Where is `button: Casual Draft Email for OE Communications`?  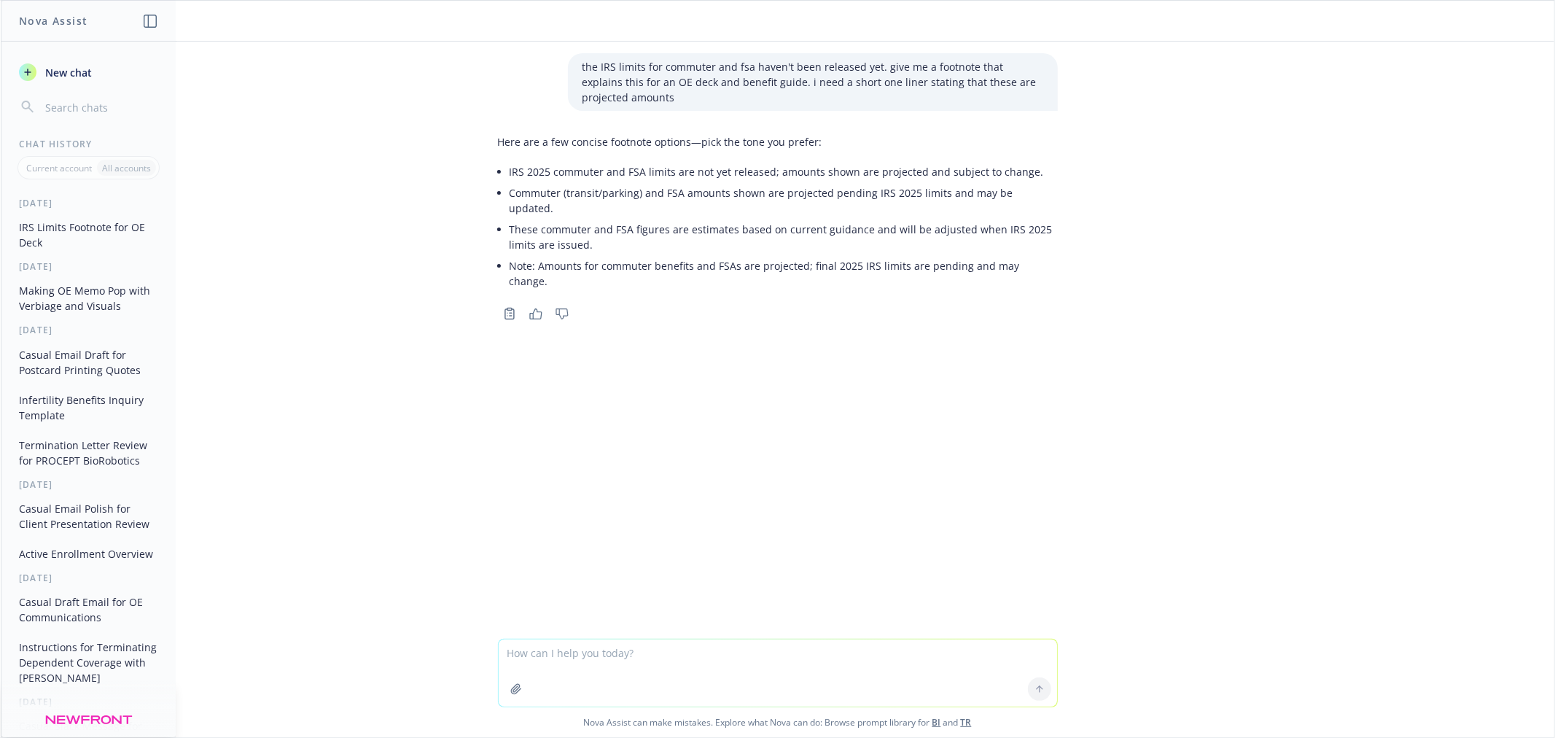
button: Casual Draft Email for OE Communications is located at coordinates (88, 609).